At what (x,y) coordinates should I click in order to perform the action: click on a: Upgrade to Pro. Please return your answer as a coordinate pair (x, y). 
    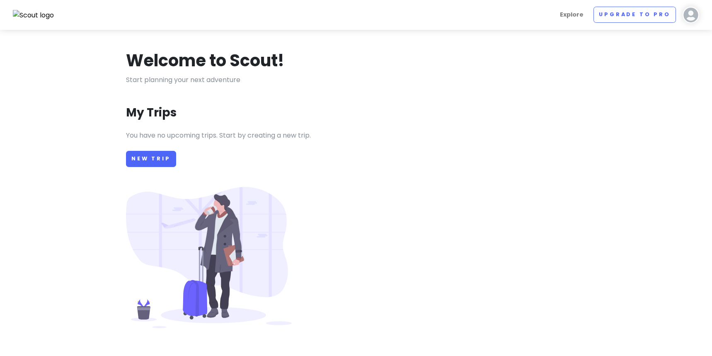
    Looking at the image, I should click on (634, 15).